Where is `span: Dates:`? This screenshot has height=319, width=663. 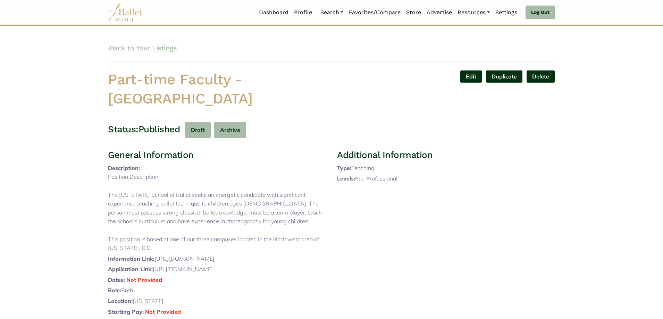 span: Dates: is located at coordinates (116, 280).